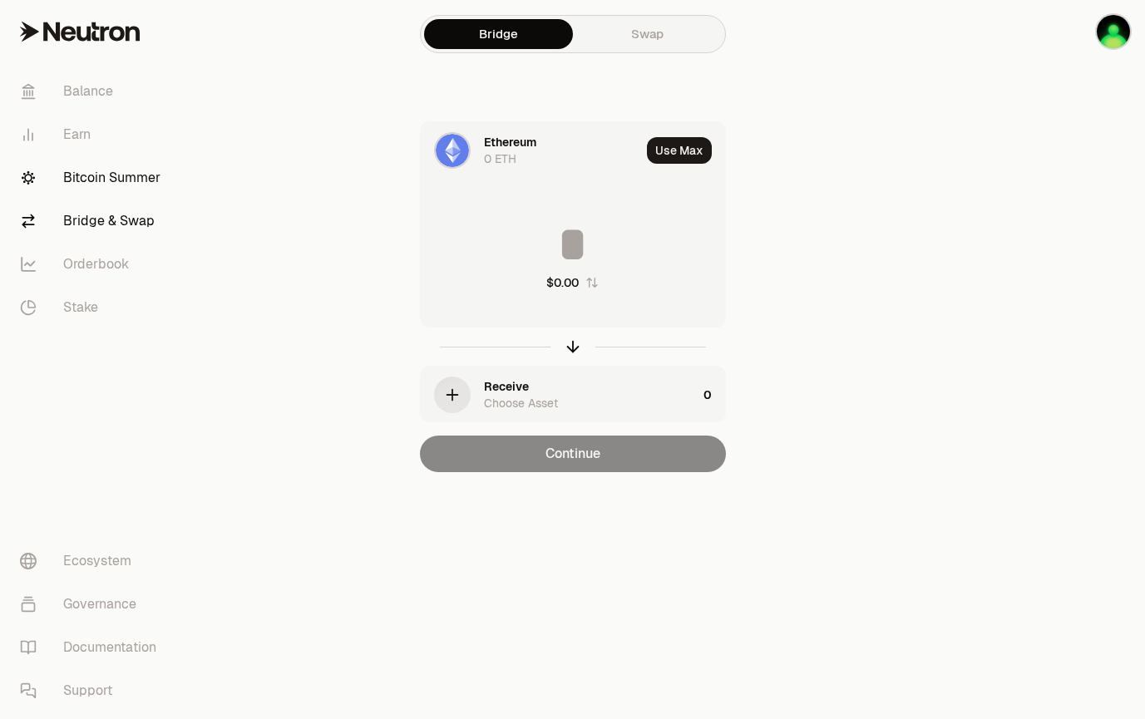 The width and height of the screenshot is (1145, 719). Describe the element at coordinates (93, 91) in the screenshot. I see `a: Balance` at that location.